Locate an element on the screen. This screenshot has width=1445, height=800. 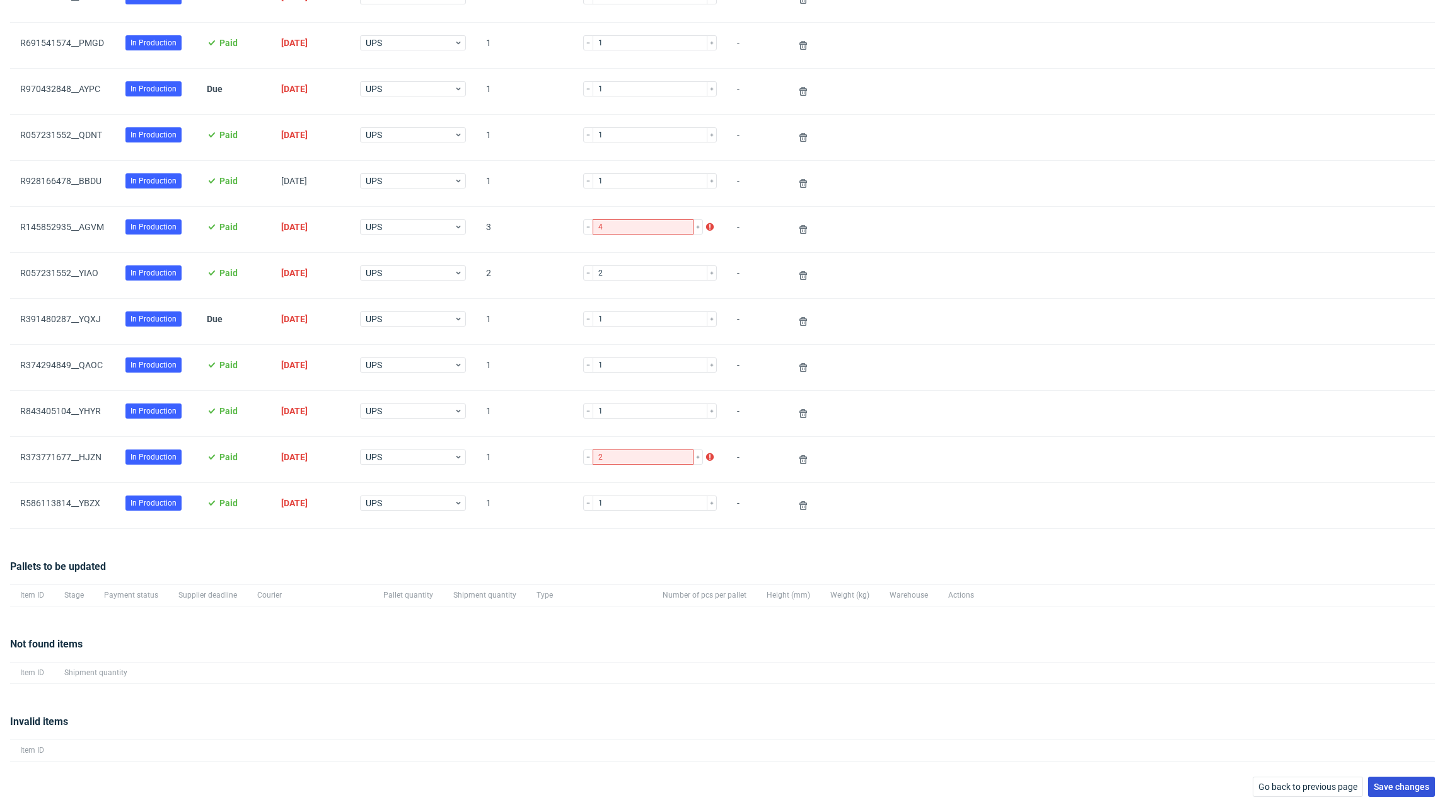
a: R374294849__QAOC is located at coordinates (61, 365).